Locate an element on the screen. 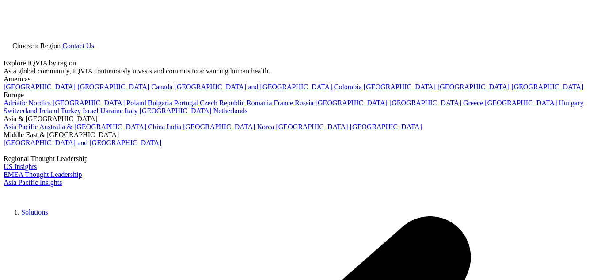  a: Israel is located at coordinates (91, 111).